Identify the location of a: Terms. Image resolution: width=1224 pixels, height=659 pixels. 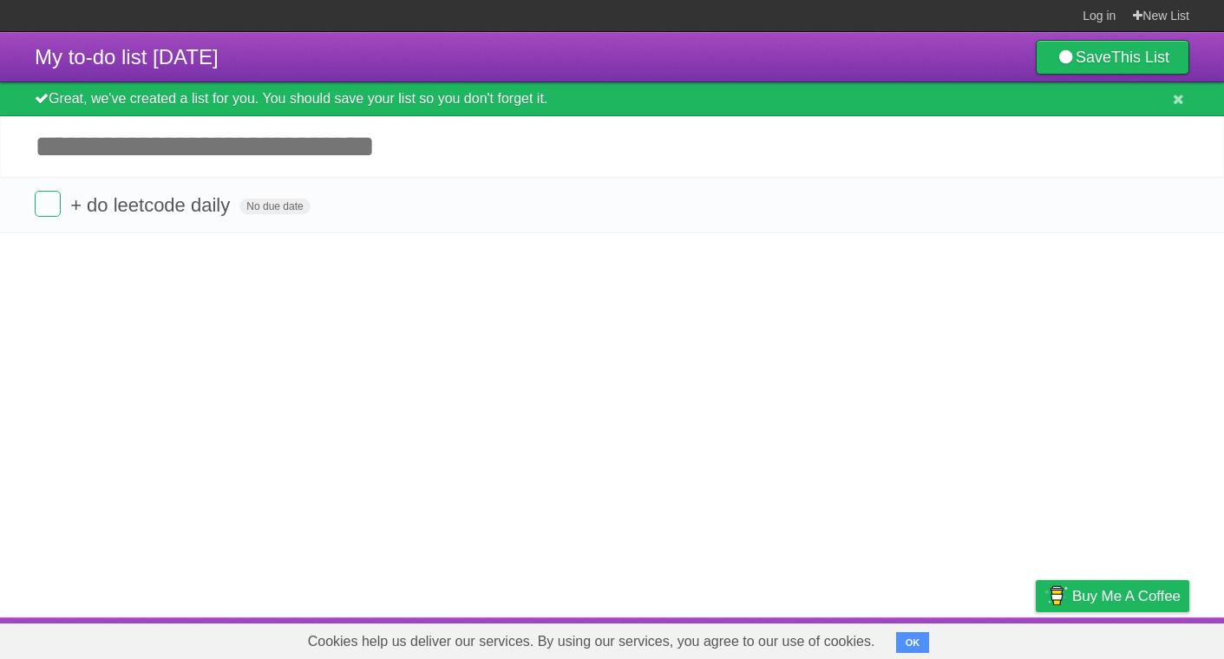
(973, 638).